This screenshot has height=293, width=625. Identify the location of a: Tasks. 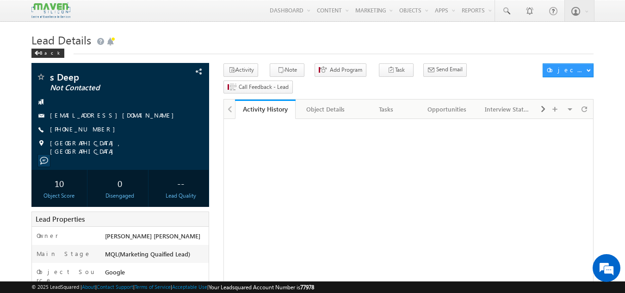
(386, 109).